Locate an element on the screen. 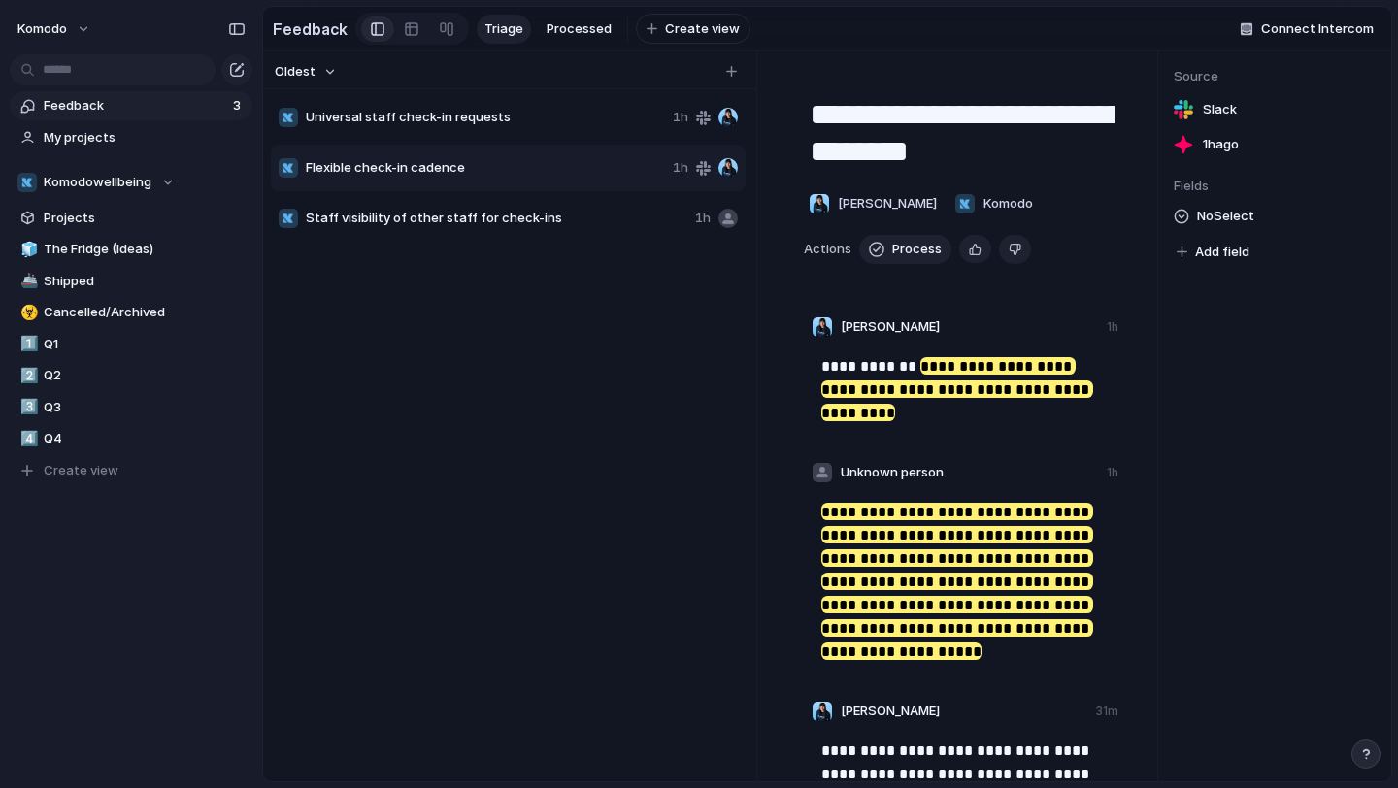  button: Oldest is located at coordinates (306, 72).